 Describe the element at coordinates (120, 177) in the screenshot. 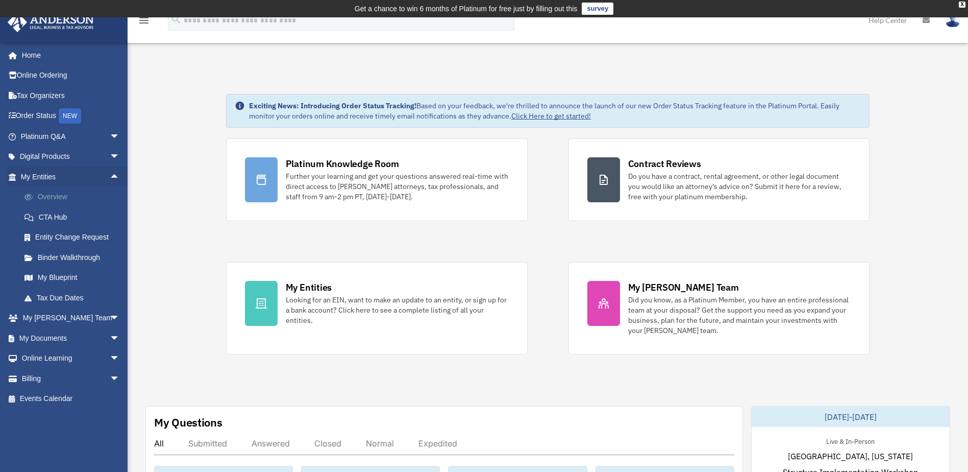

I see `span: arrow_drop_up` at that location.